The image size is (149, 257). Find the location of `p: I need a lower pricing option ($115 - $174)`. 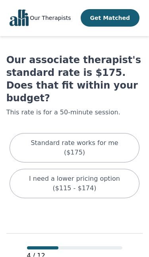

p: I need a lower pricing option ($115 - $174) is located at coordinates (75, 184).